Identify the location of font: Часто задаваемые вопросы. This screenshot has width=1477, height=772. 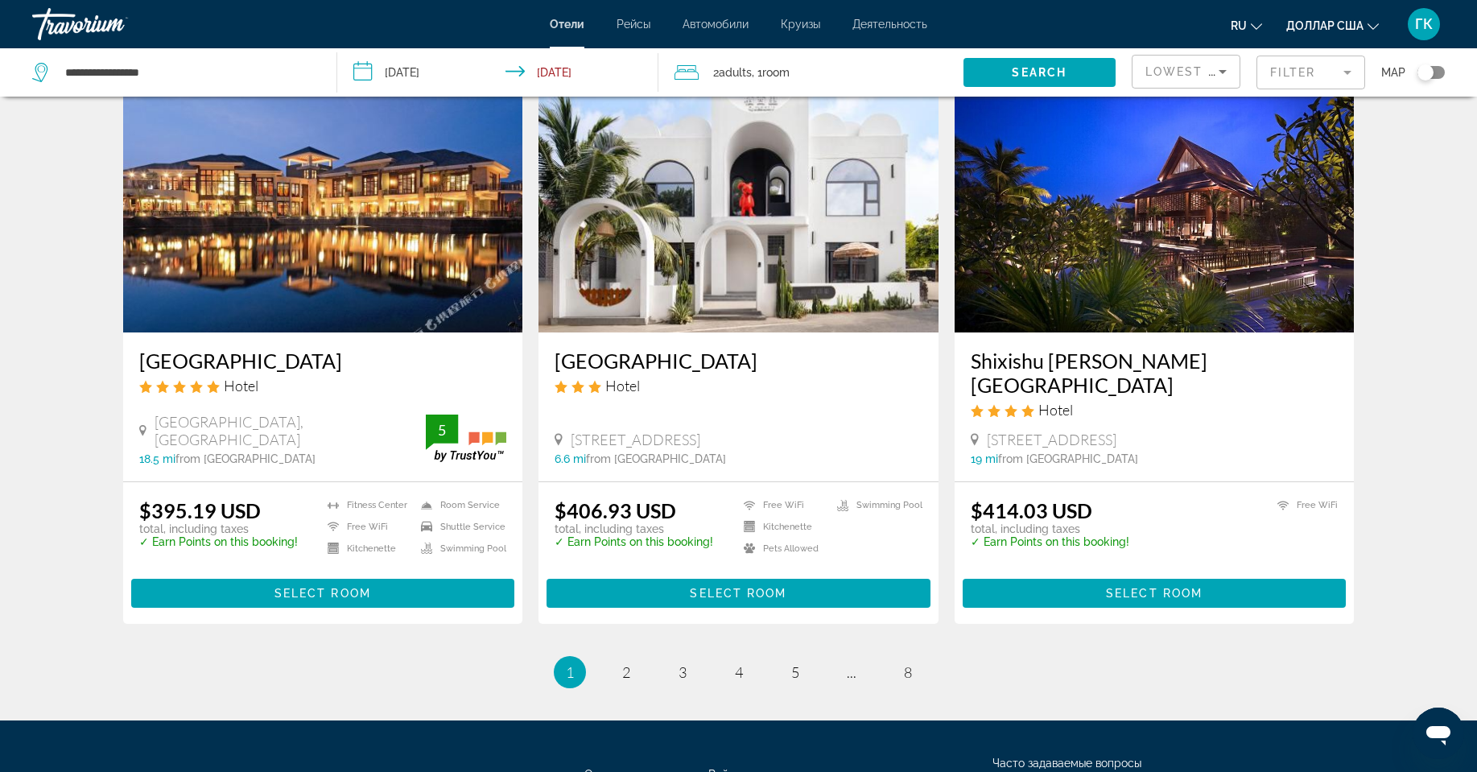
(1067, 763).